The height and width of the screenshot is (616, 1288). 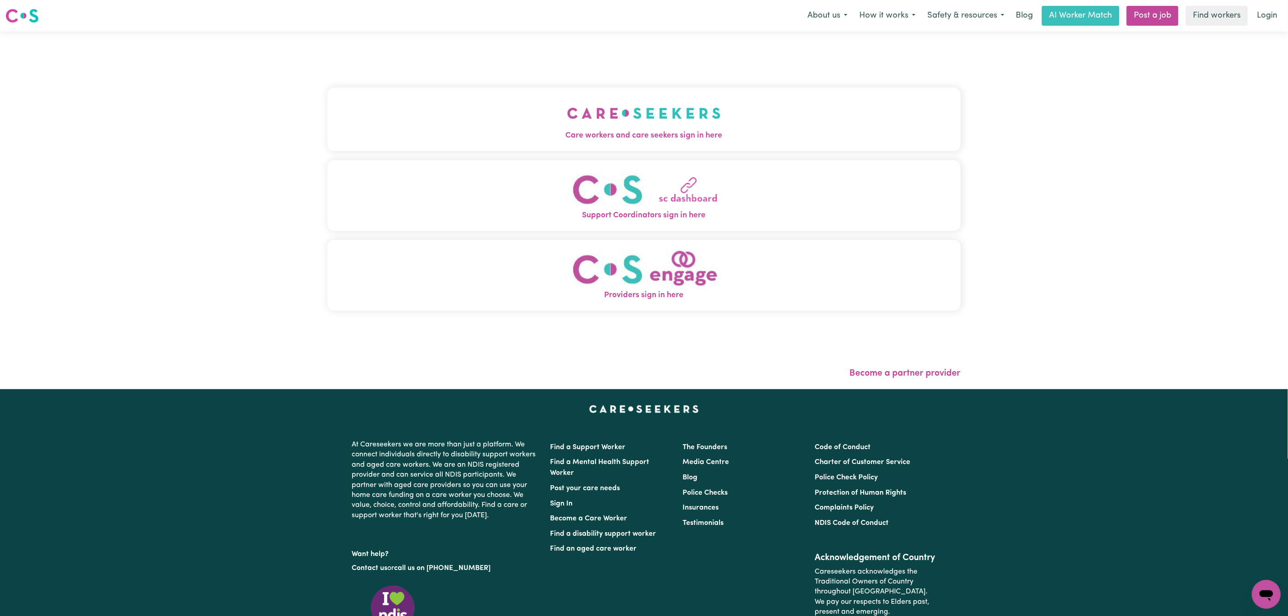 I want to click on p: Want help?, so click(x=446, y=552).